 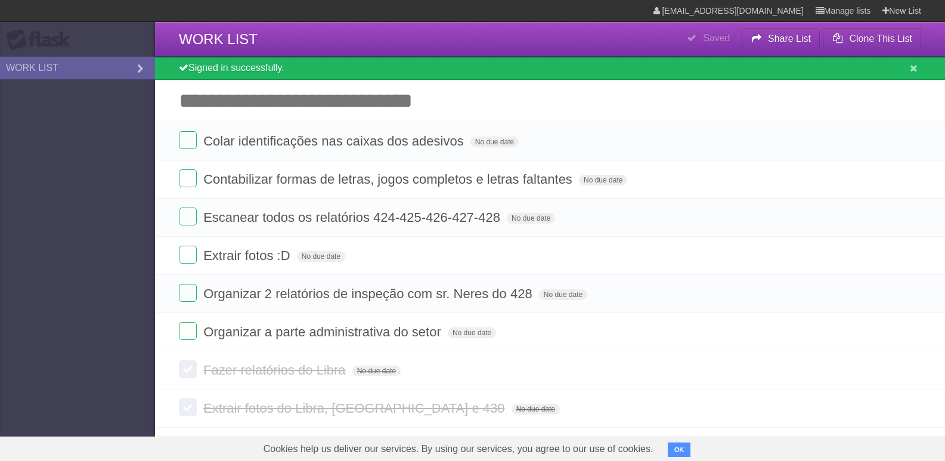 What do you see at coordinates (459, 449) in the screenshot?
I see `span: Cookies help us deliver our services. By using our services, you agree to our use of cookies.` at bounding box center [459, 449].